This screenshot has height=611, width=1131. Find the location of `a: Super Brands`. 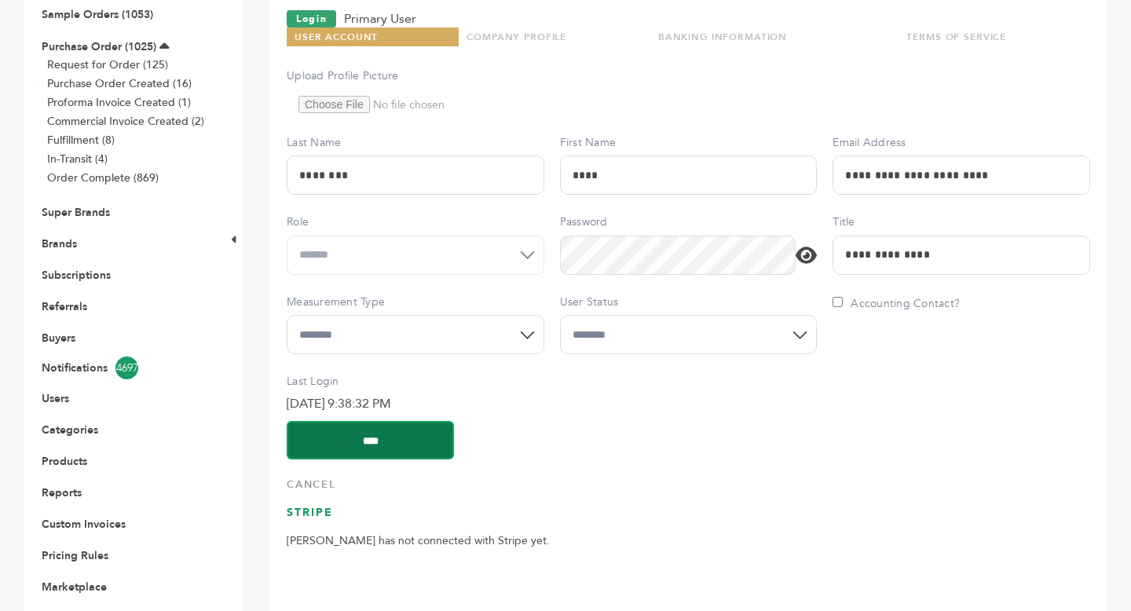

a: Super Brands is located at coordinates (75, 212).